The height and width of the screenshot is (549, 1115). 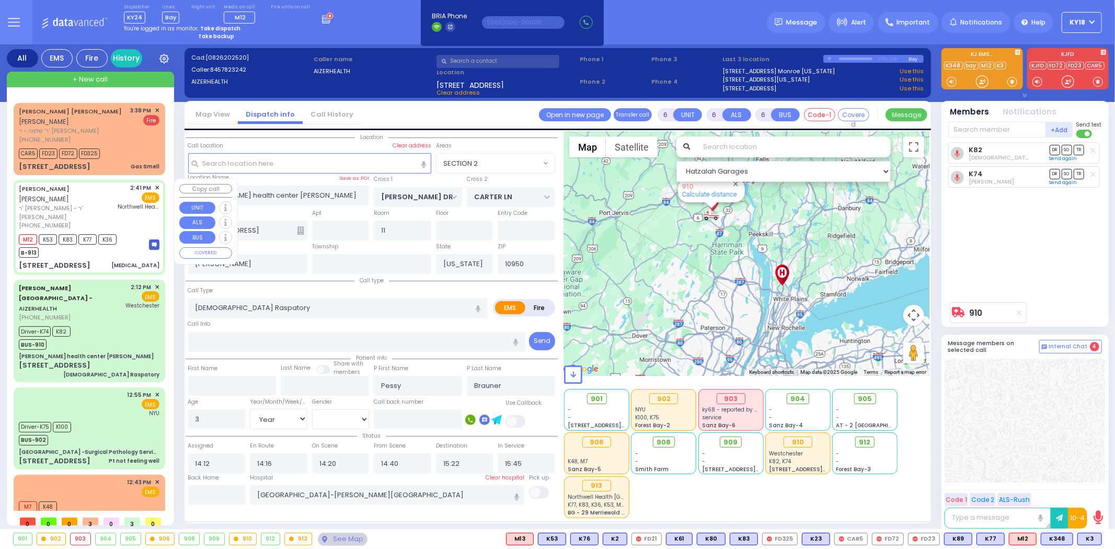 What do you see at coordinates (854, 469) in the screenshot?
I see `span: Forest Bay-3` at bounding box center [854, 469].